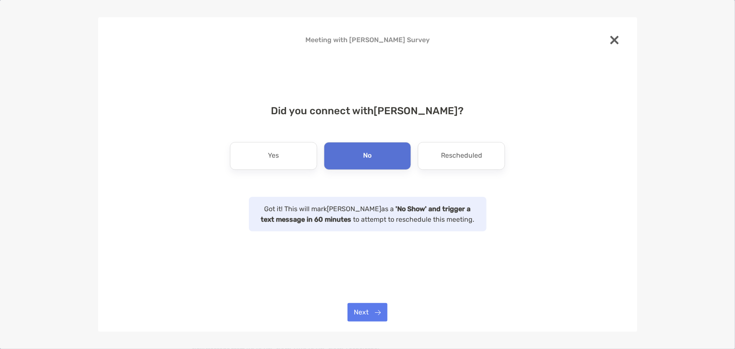 The image size is (735, 349). What do you see at coordinates (461, 156) in the screenshot?
I see `p: Rescheduled` at bounding box center [461, 156].